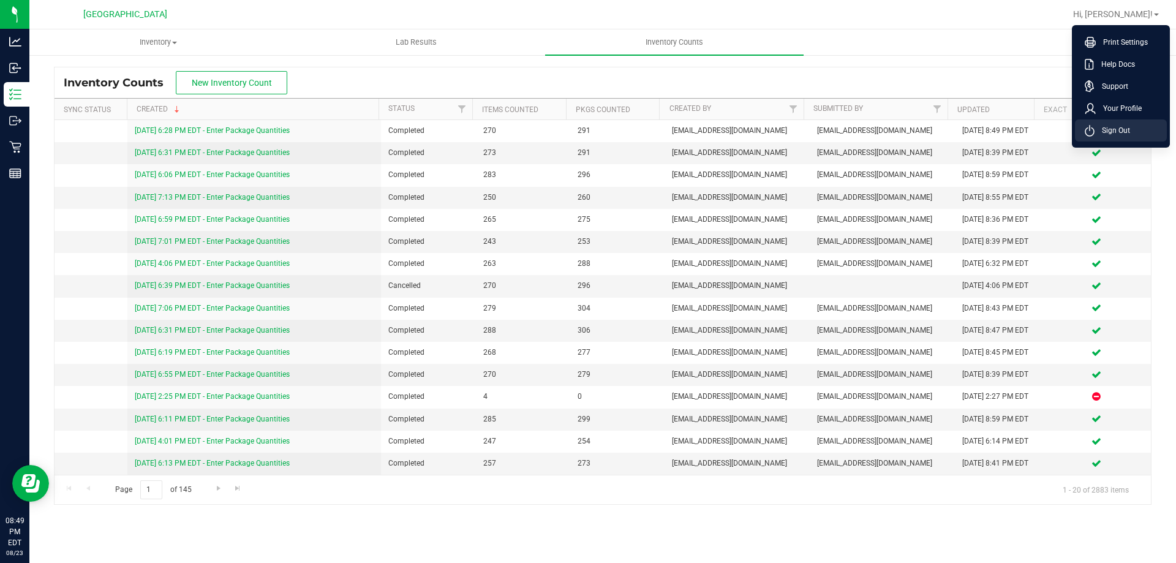 This screenshot has height=563, width=1176. I want to click on span: New Inventory Count, so click(232, 83).